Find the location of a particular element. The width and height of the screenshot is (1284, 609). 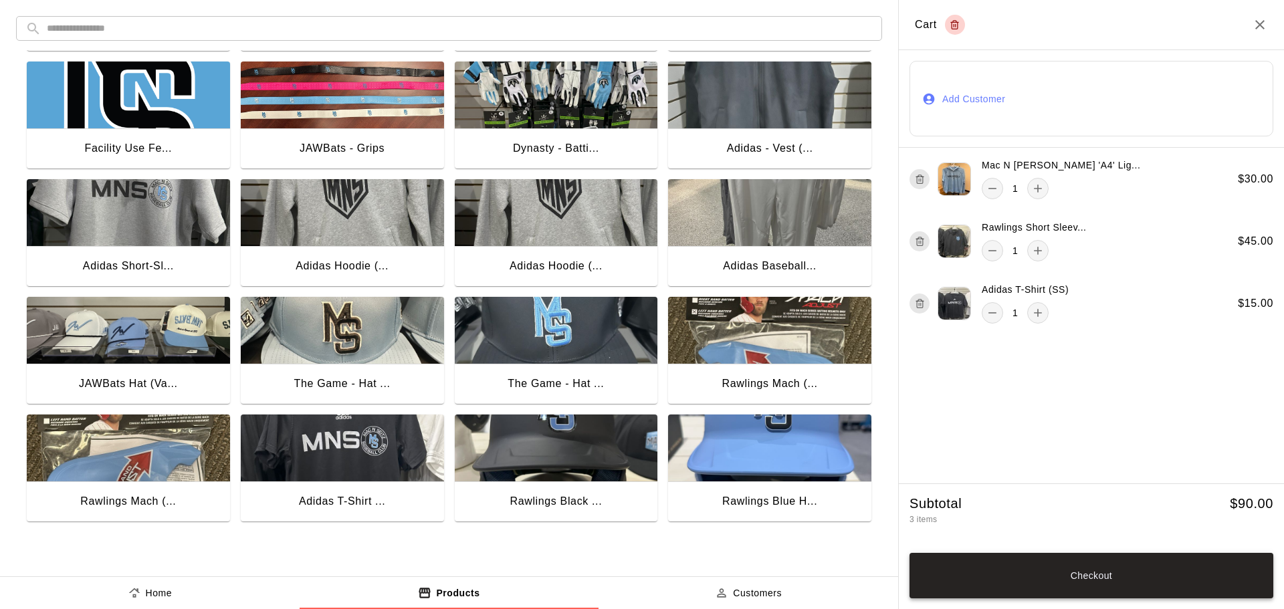

div: Adidas - Vest (... is located at coordinates (770, 148).